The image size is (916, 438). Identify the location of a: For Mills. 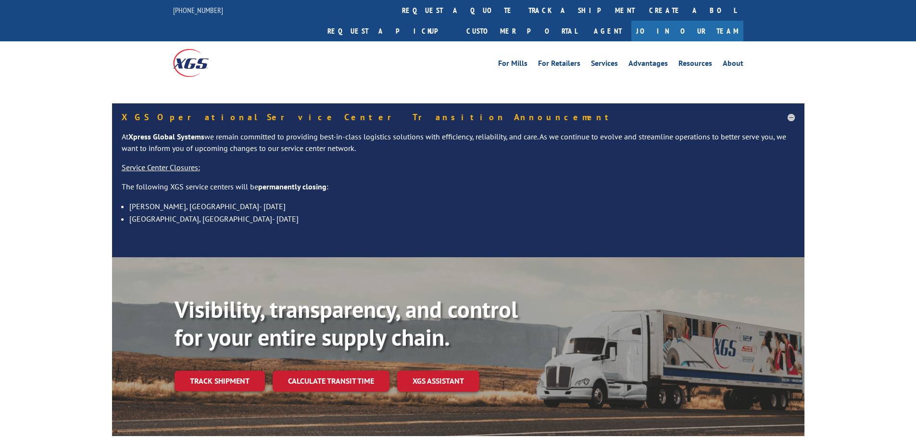
(512, 65).